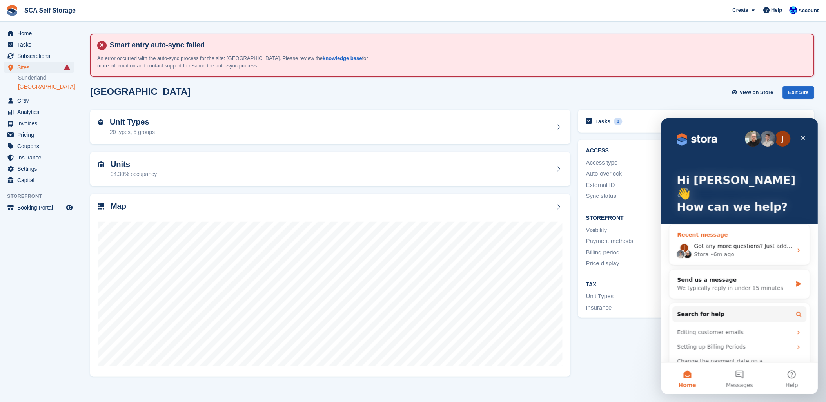 This screenshot has height=402, width=826. What do you see at coordinates (641, 241) in the screenshot?
I see `div: Payment methods` at bounding box center [641, 241].